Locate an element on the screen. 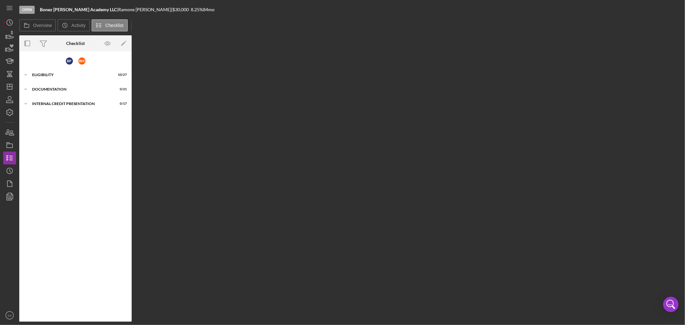 This screenshot has height=325, width=685. div: documentation is located at coordinates (71, 89).